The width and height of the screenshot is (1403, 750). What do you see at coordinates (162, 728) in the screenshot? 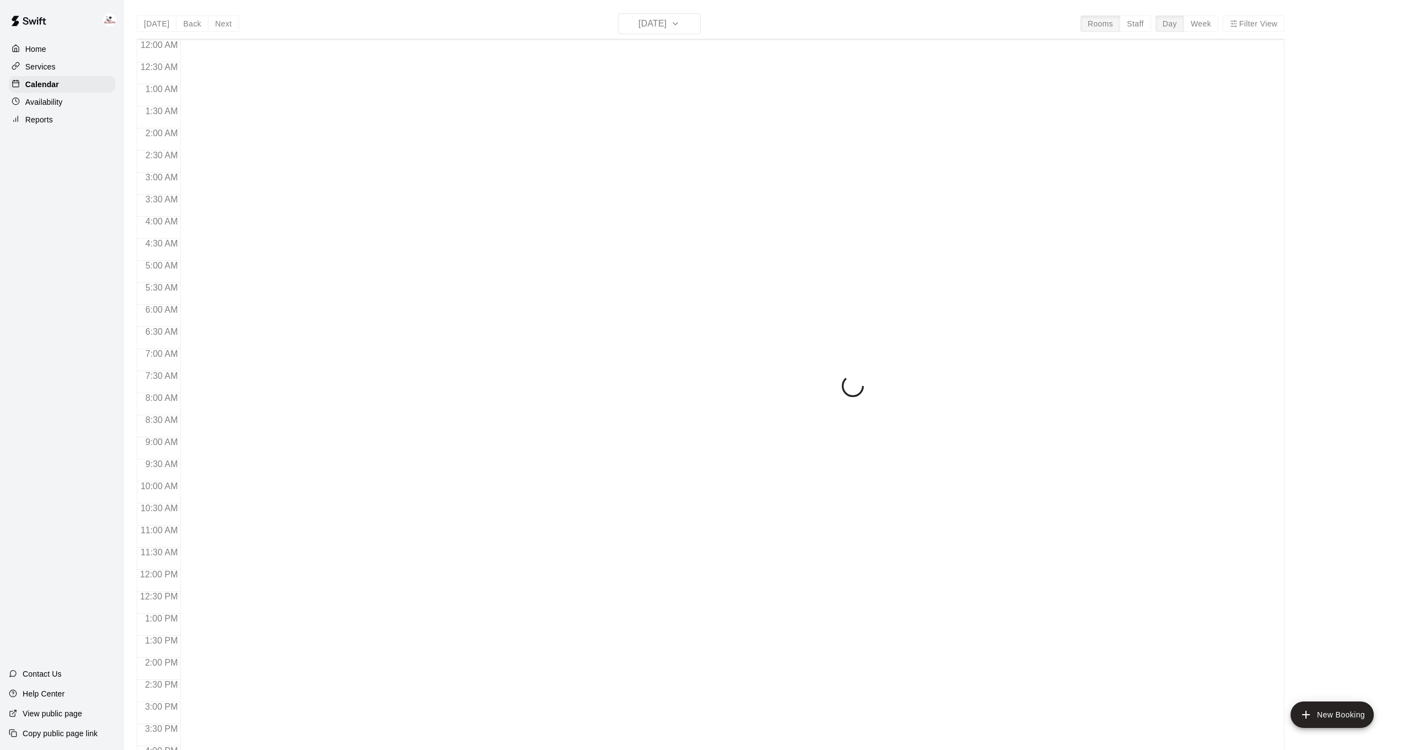
I see `span: 3:30 PM` at bounding box center [162, 728].